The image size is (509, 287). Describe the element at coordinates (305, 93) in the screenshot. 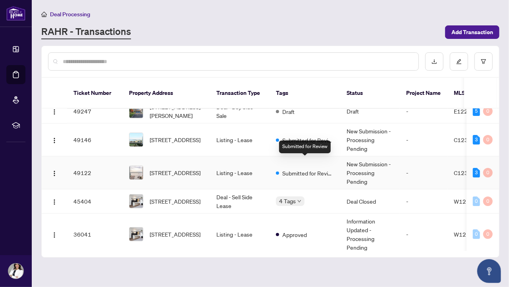

I see `th: Tags` at that location.